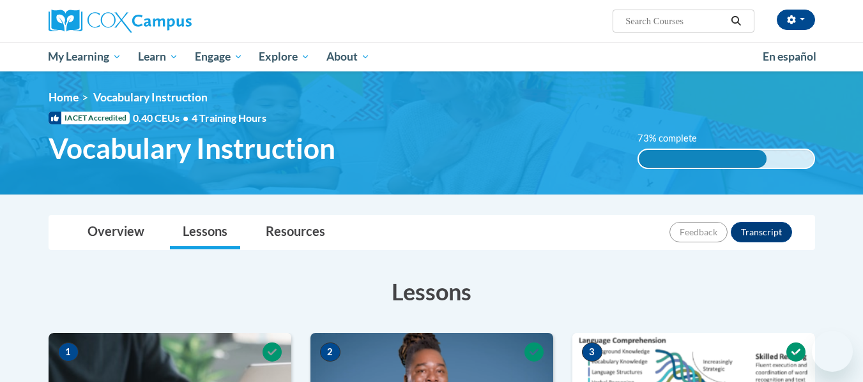 Image resolution: width=863 pixels, height=382 pixels. What do you see at coordinates (674, 139) in the screenshot?
I see `label: 73% complete` at bounding box center [674, 139].